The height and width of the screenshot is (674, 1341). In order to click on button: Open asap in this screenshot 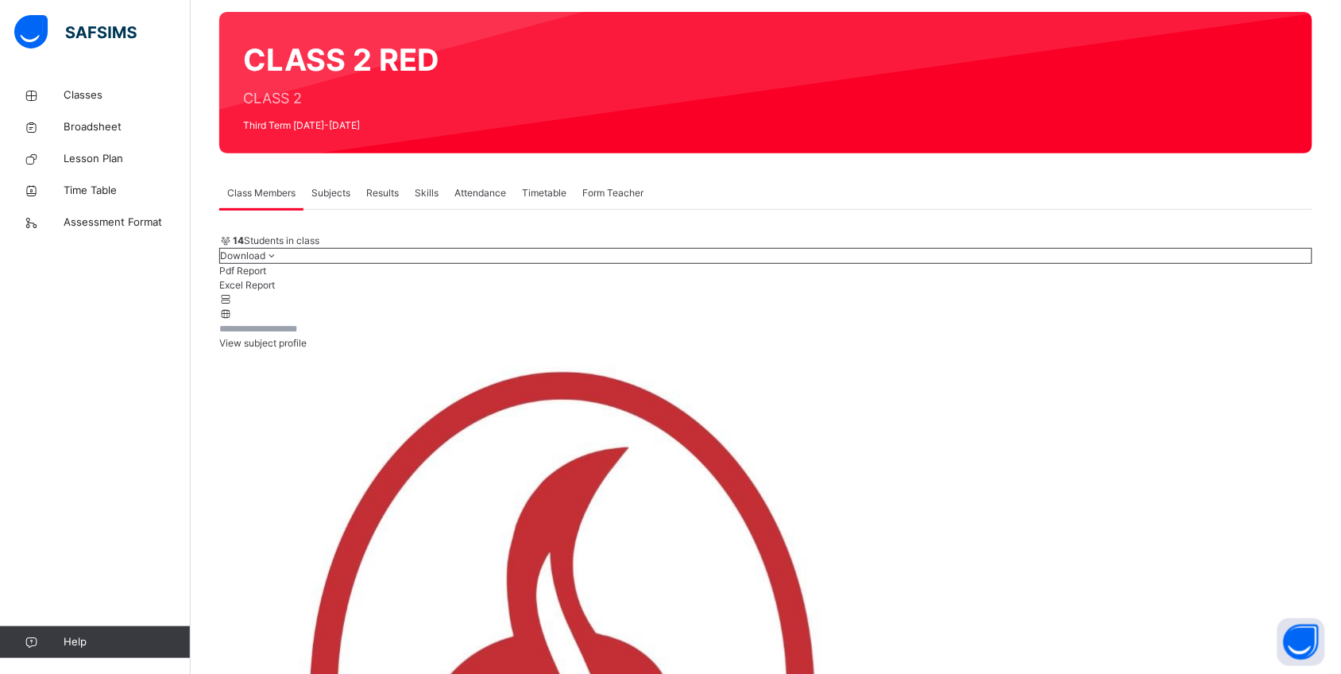, I will do `click(1301, 642)`.